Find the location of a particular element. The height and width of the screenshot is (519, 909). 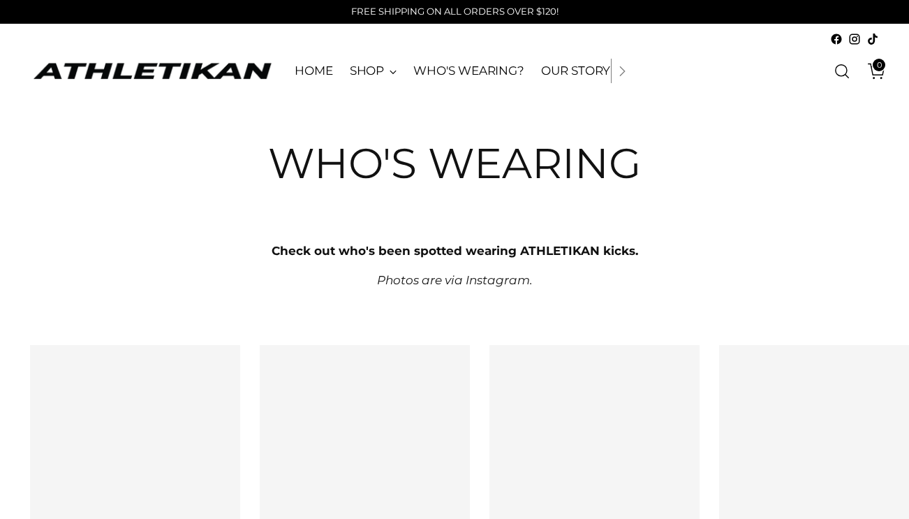

a: SHOP is located at coordinates (374, 71).